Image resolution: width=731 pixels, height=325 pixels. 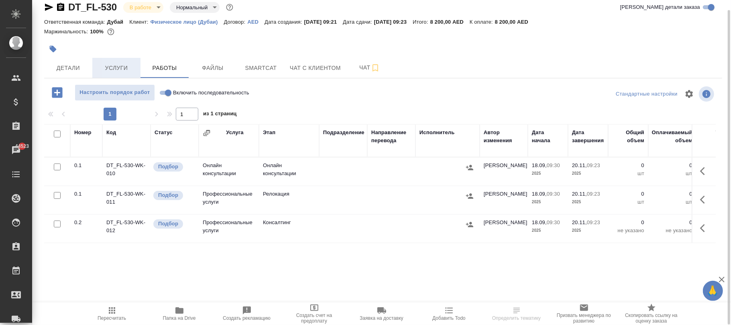 I want to click on span: Добавить Todo, so click(x=449, y=318).